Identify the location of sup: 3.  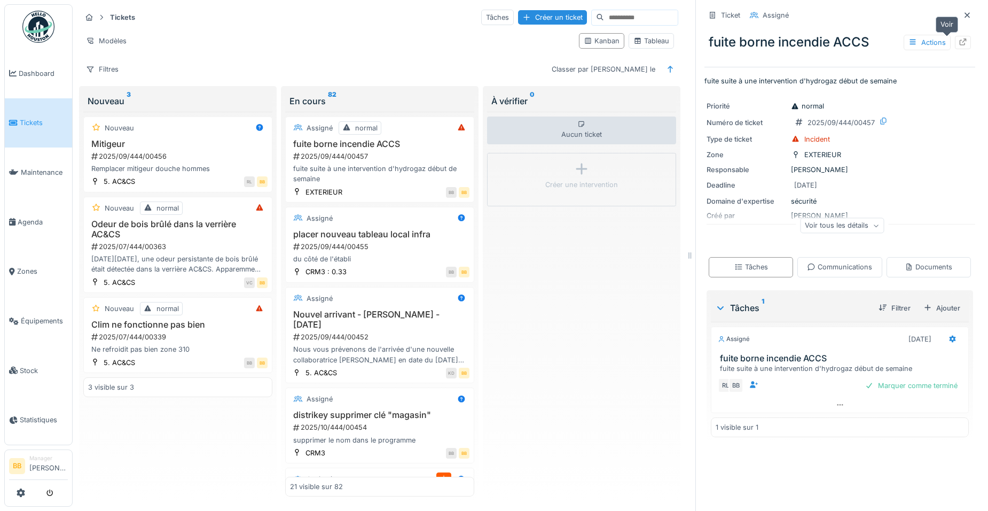
(129, 101).